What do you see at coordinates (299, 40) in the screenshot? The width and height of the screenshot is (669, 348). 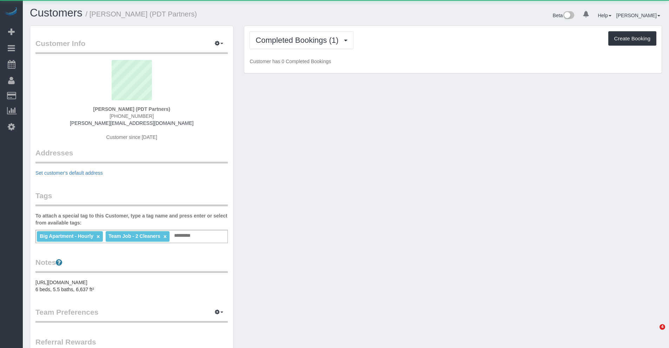 I see `span: Completed Bookings (1)` at bounding box center [299, 40].